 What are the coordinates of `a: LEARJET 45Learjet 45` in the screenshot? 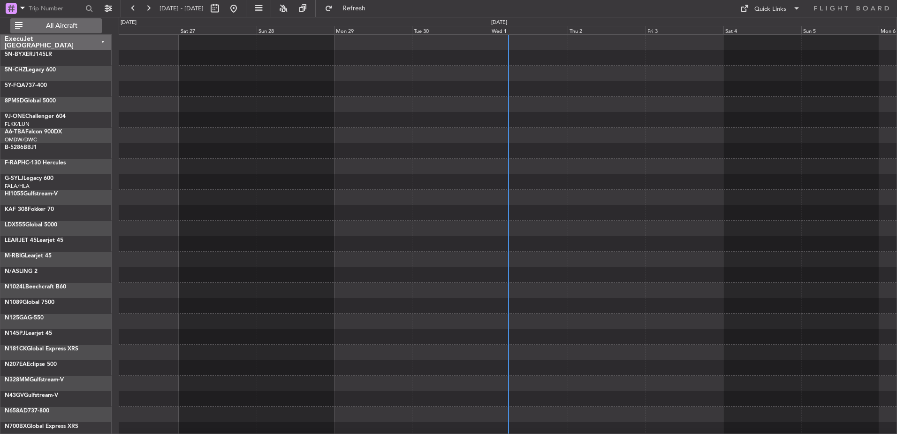 It's located at (34, 240).